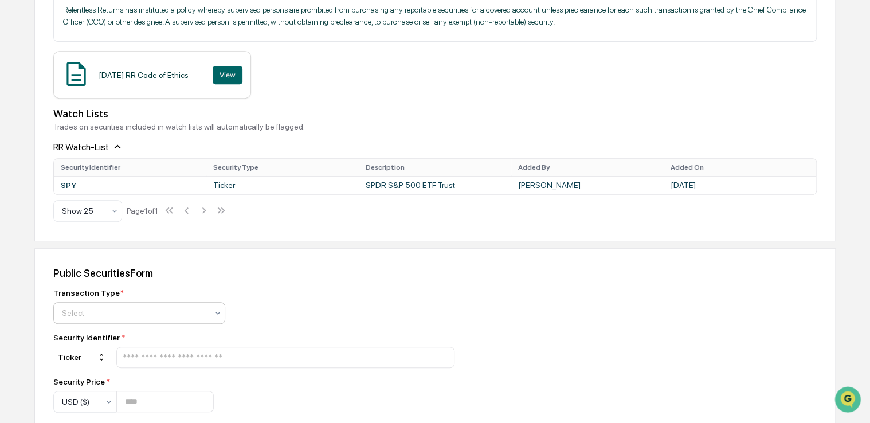 The height and width of the screenshot is (423, 870). What do you see at coordinates (228, 75) in the screenshot?
I see `button: View` at bounding box center [228, 75].